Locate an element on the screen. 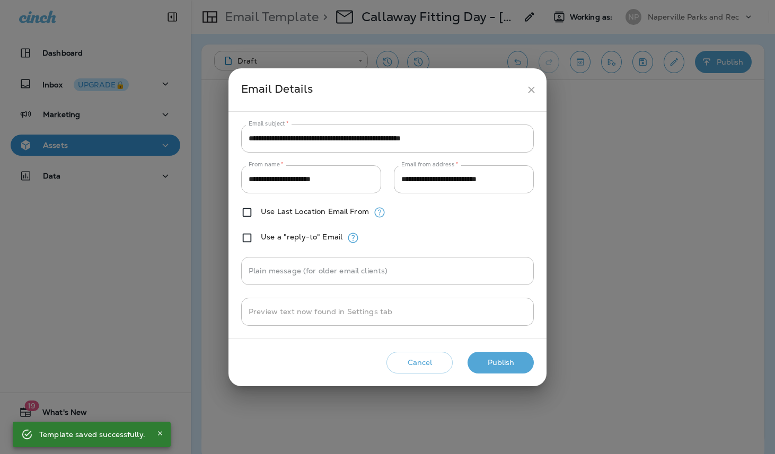  div: Email Details is located at coordinates (381, 90).